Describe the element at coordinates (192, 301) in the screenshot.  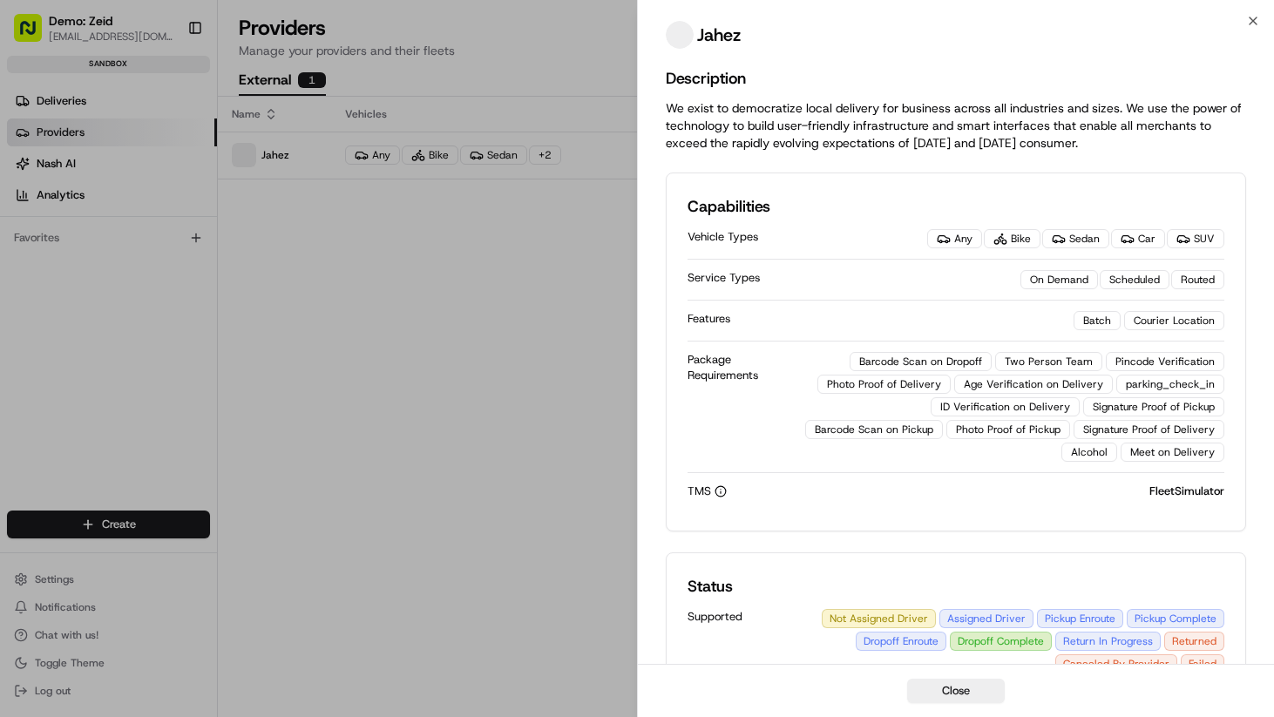
I see `span: Pylon` at that location.